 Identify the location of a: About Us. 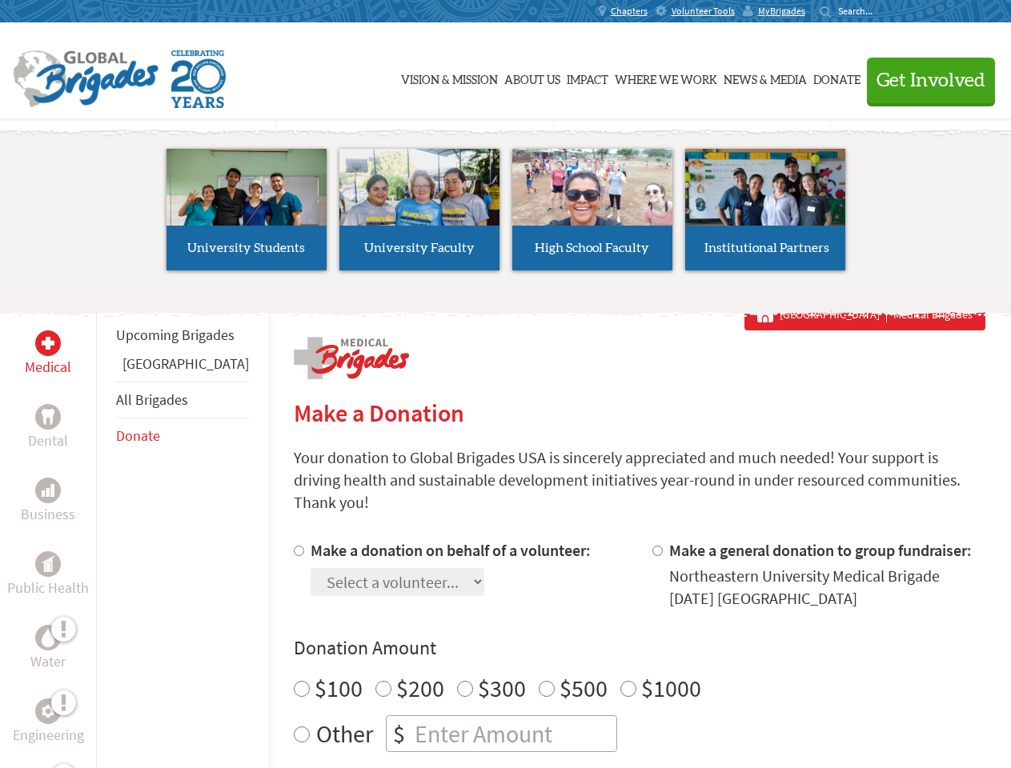
(532, 78).